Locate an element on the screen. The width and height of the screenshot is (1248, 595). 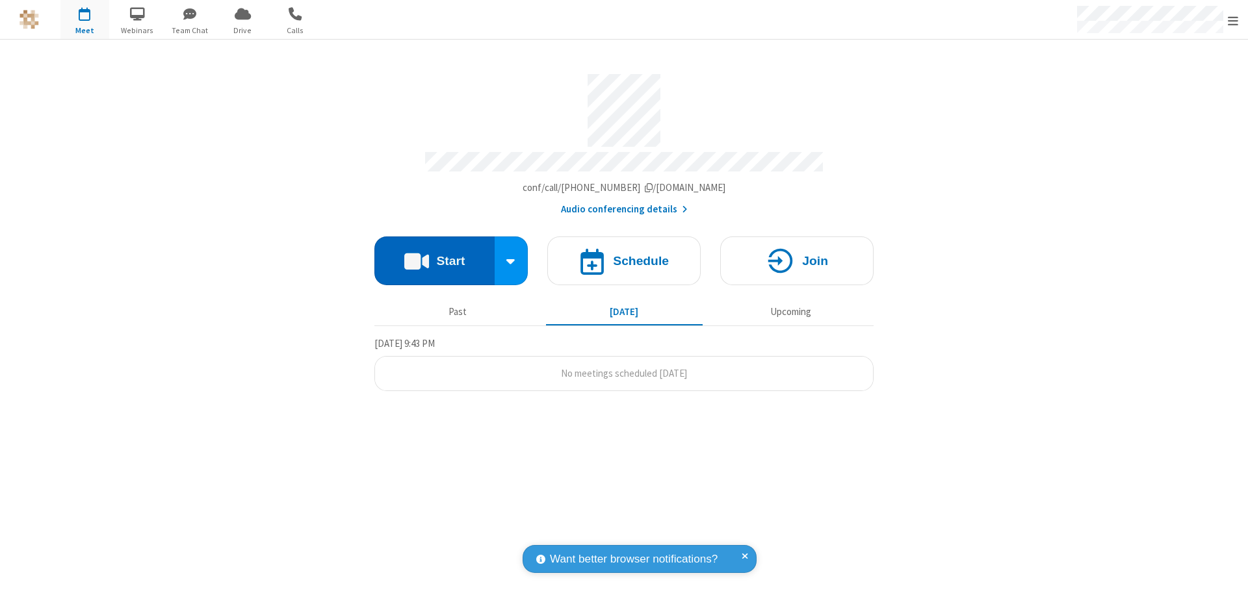
img: QA Selenium DO NOT DELETE OR CHANGE is located at coordinates (29, 19).